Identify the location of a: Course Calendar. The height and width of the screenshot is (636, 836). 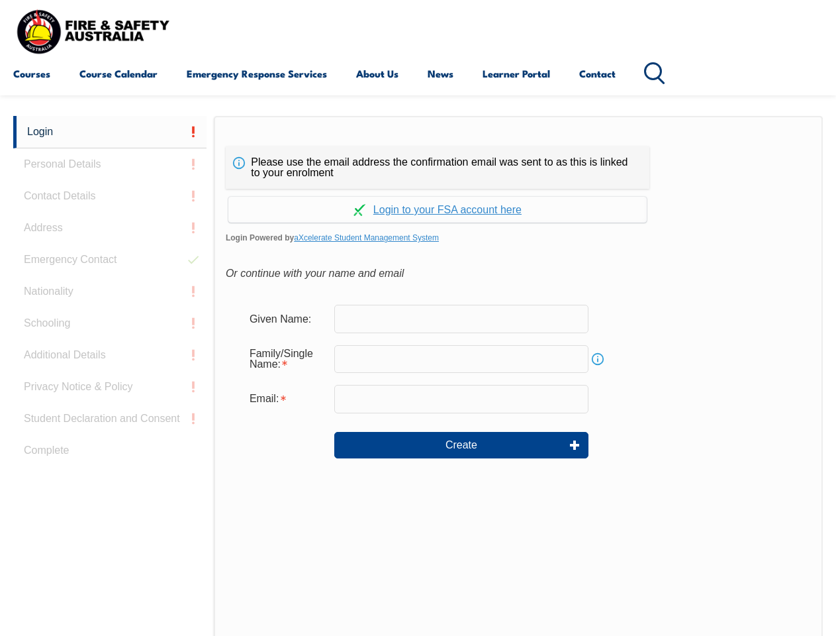
(119, 74).